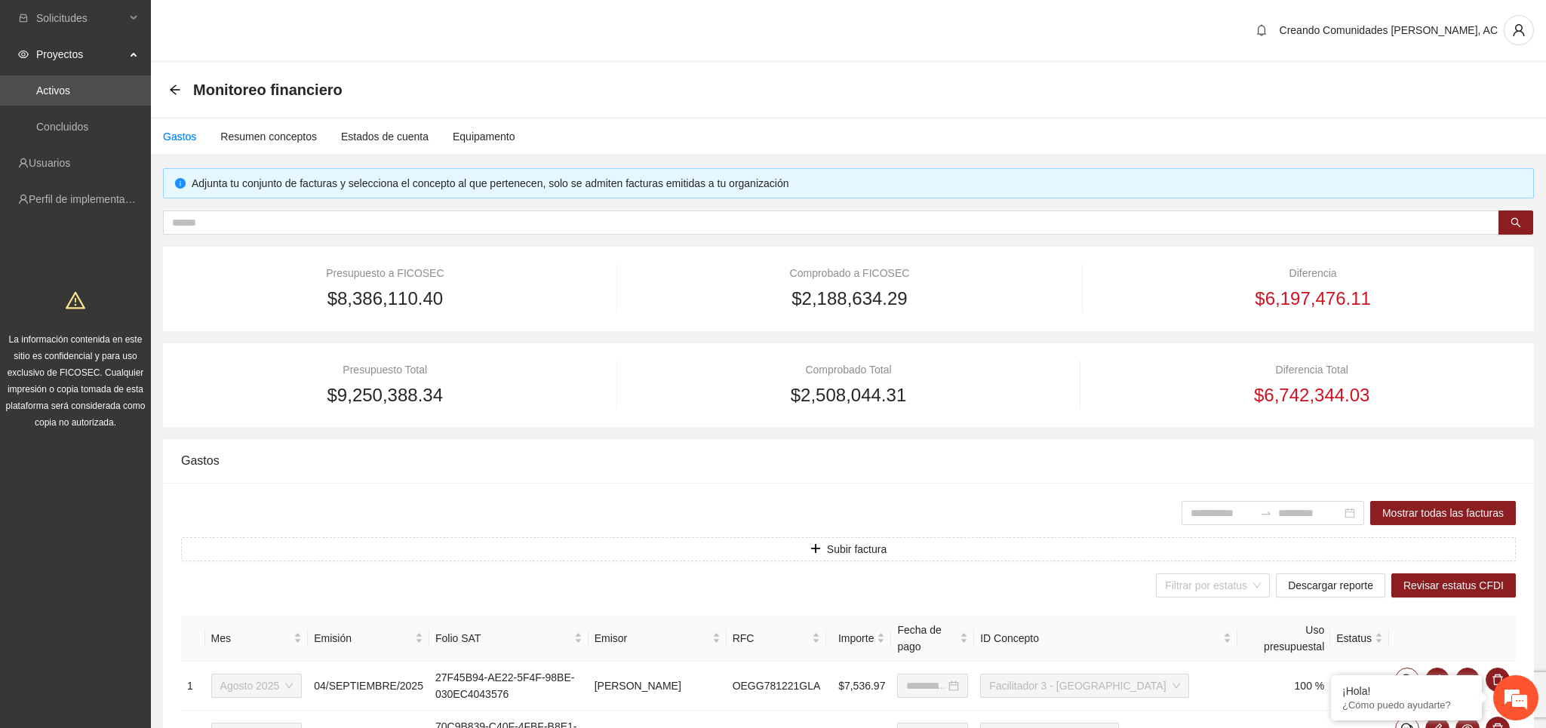  I want to click on button: bell, so click(1262, 30).